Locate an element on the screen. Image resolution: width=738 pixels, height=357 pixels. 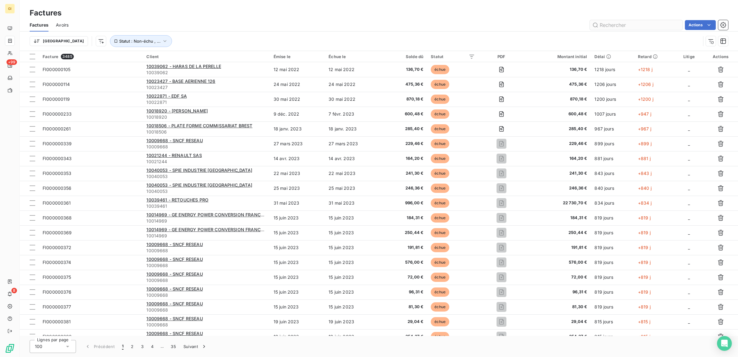
td: 24 mai 2022 is located at coordinates (298, 84).